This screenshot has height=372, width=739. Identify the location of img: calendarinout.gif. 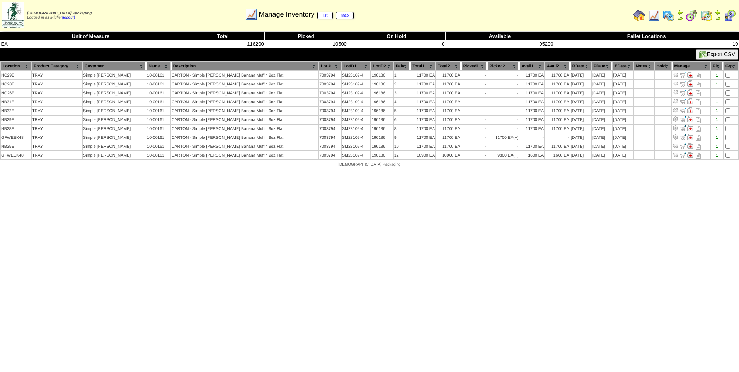
(707, 15).